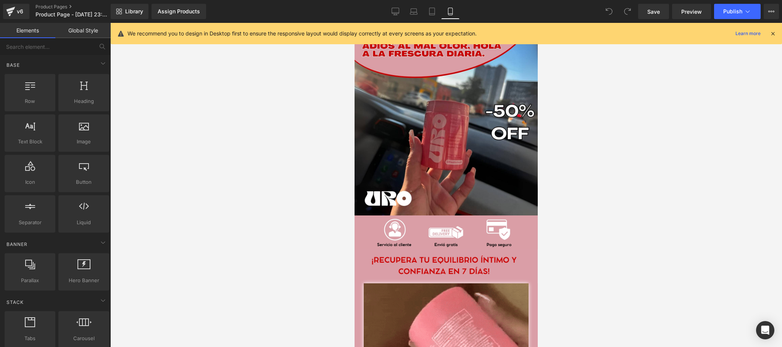 The width and height of the screenshot is (782, 347). I want to click on span: Preview, so click(691, 11).